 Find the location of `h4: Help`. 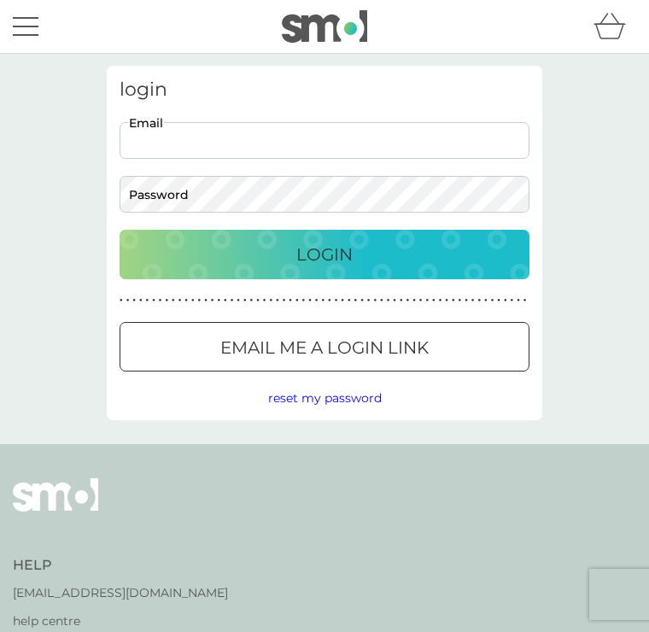

h4: Help is located at coordinates (120, 565).